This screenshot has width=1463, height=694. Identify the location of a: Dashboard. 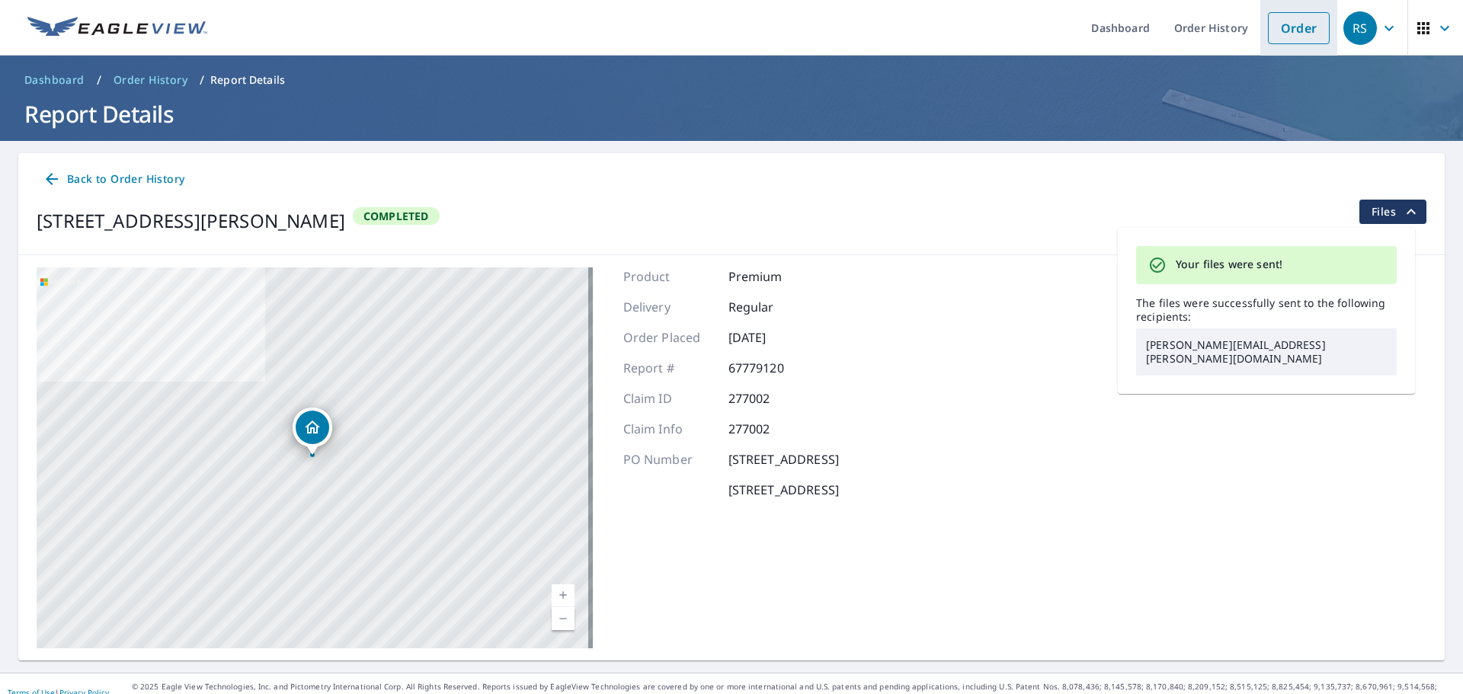
(54, 80).